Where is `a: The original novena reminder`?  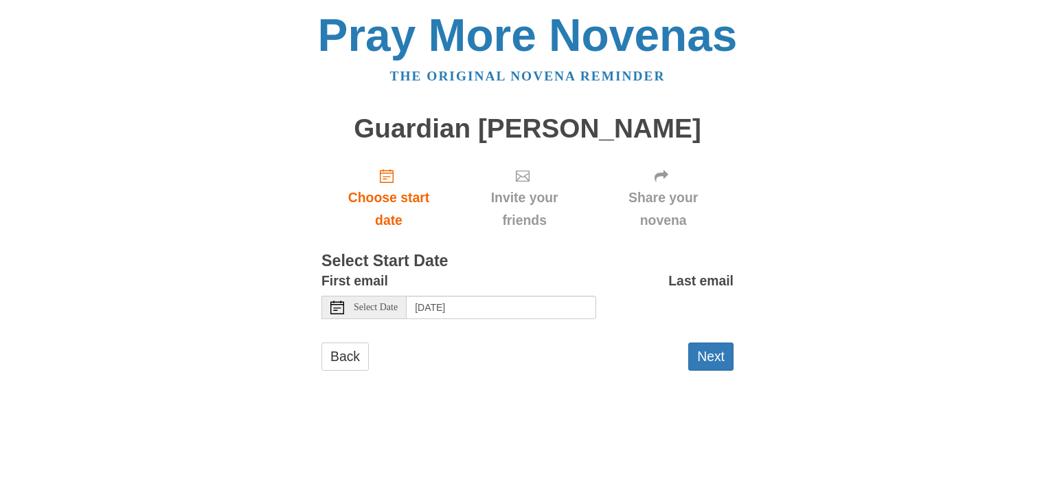 a: The original novena reminder is located at coordinates (528, 76).